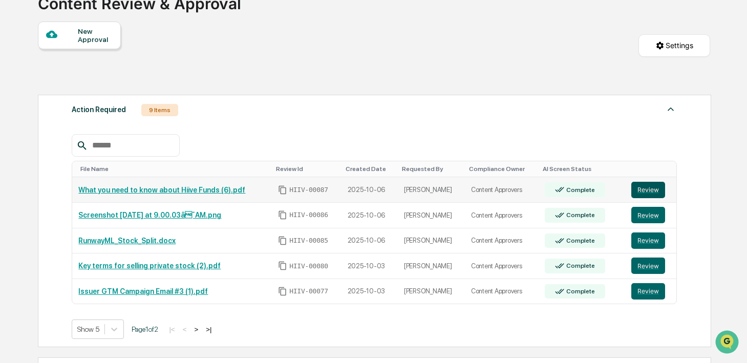  I want to click on span: HIIV-00080, so click(309, 266).